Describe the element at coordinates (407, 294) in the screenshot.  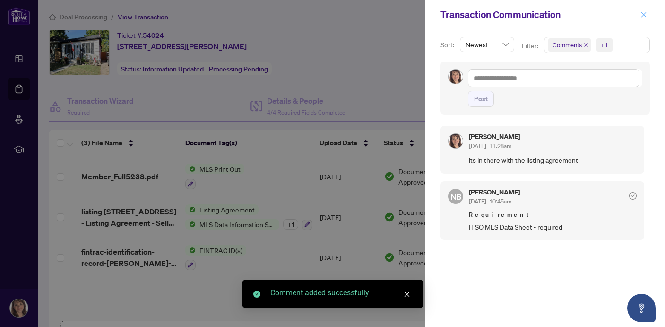
I see `a: Close` at that location.